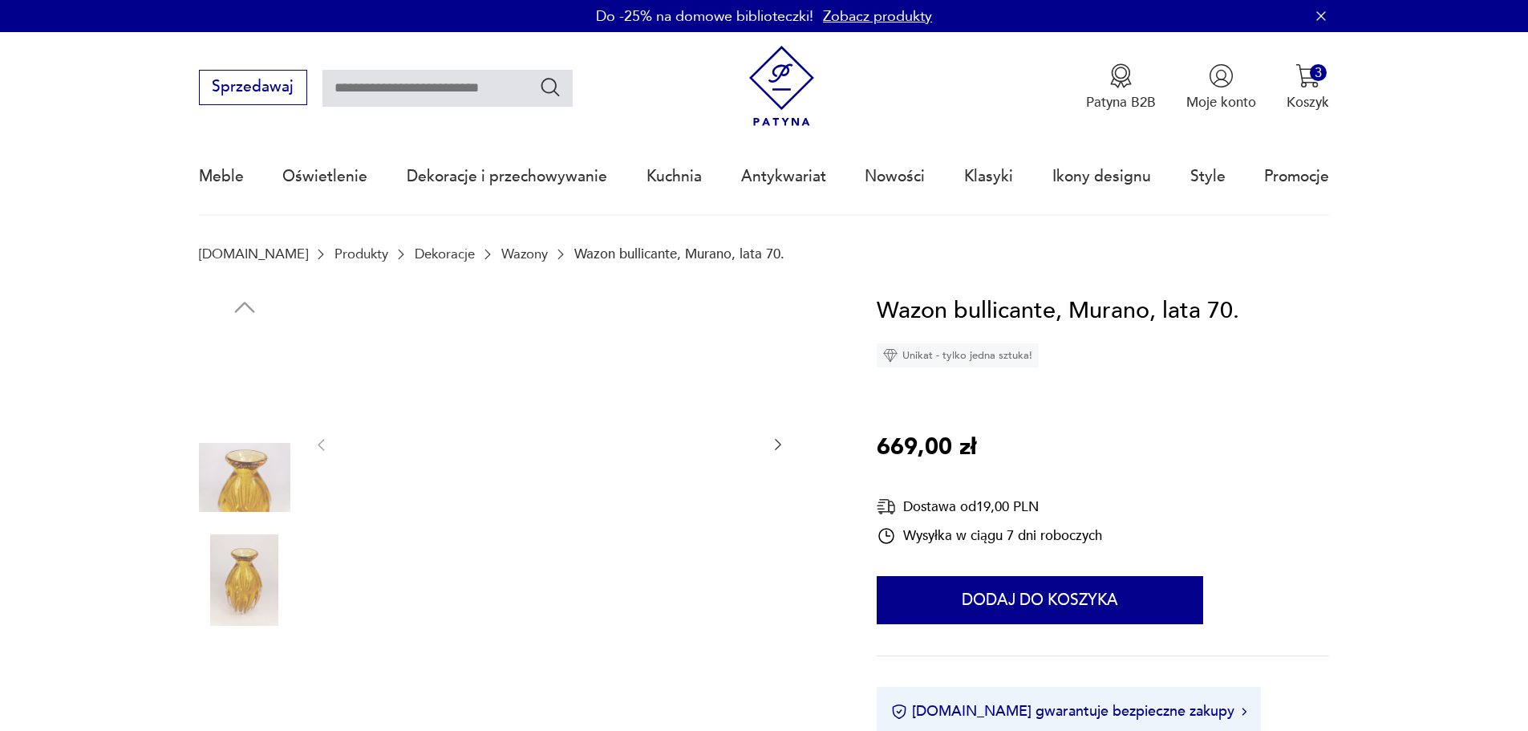 Image resolution: width=1528 pixels, height=731 pixels. I want to click on a: Dekoracje, so click(444, 254).